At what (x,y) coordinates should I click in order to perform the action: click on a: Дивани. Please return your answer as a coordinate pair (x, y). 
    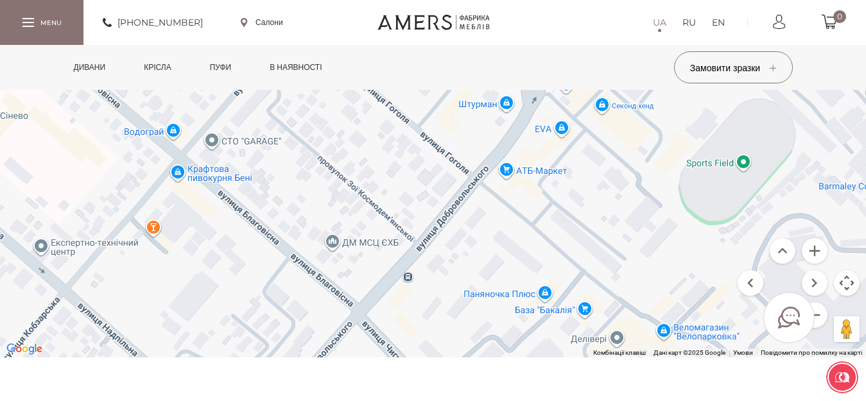
    Looking at the image, I should click on (90, 67).